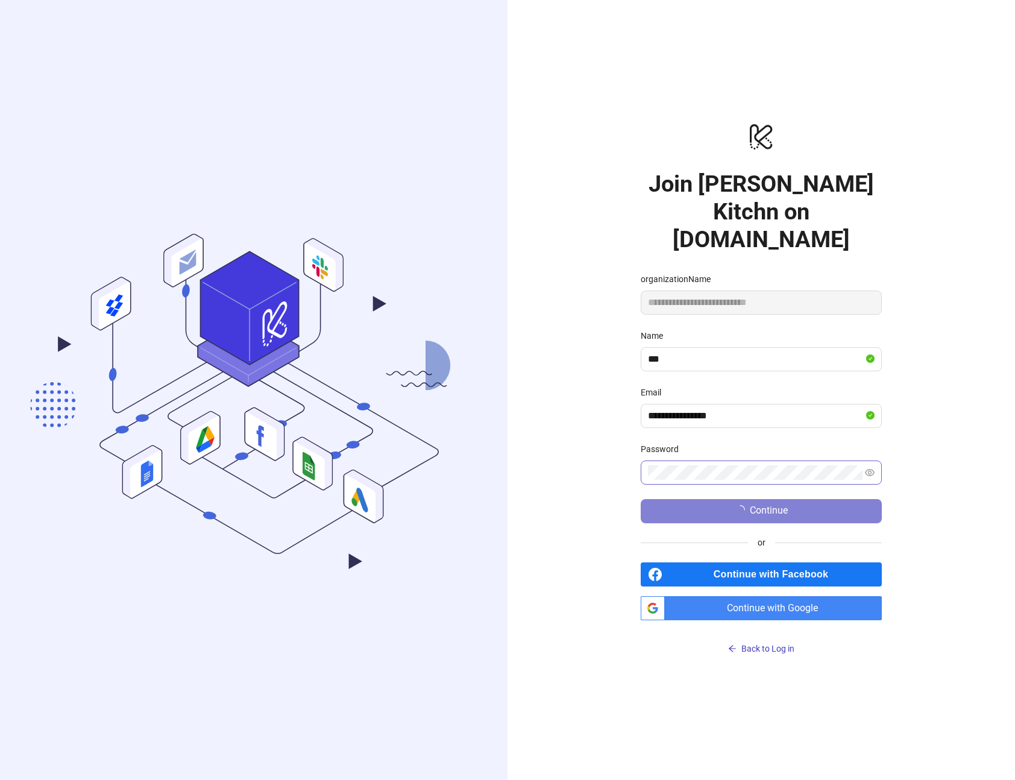  Describe the element at coordinates (756, 416) in the screenshot. I see `input: Email` at that location.